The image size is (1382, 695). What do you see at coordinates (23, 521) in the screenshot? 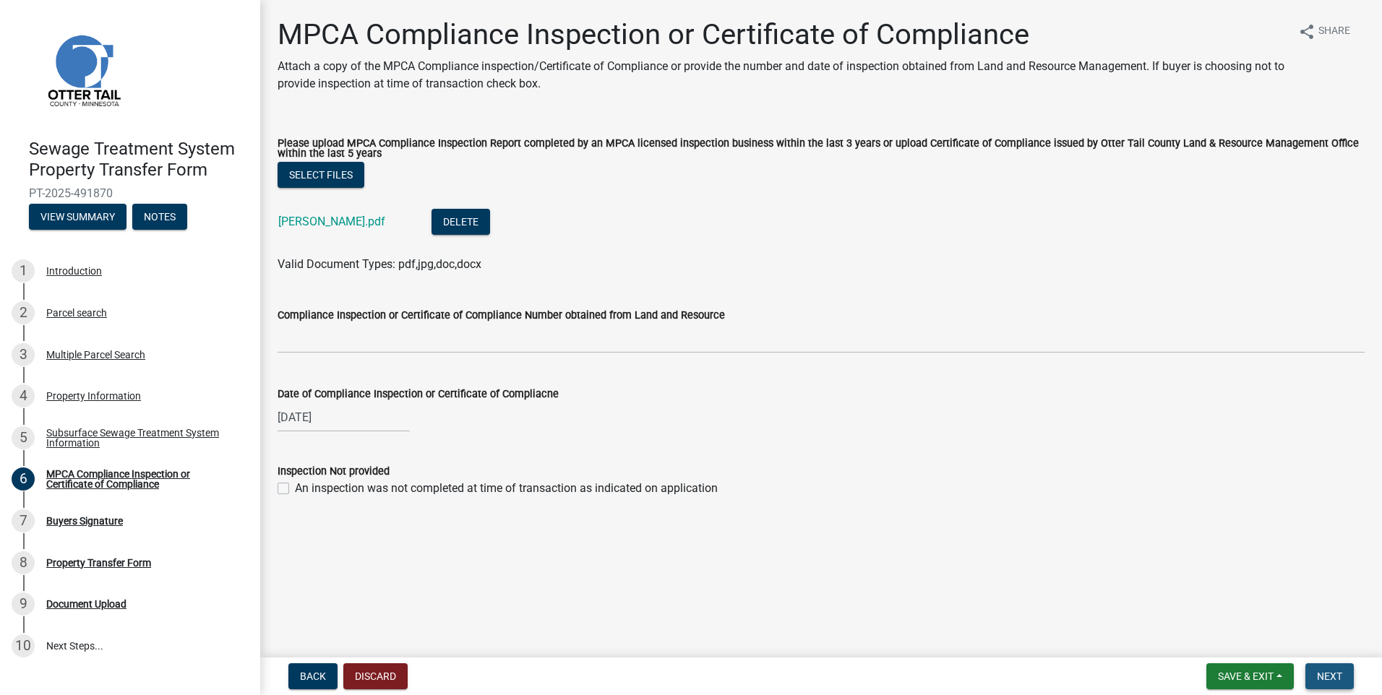
I see `div: 7` at bounding box center [23, 521].